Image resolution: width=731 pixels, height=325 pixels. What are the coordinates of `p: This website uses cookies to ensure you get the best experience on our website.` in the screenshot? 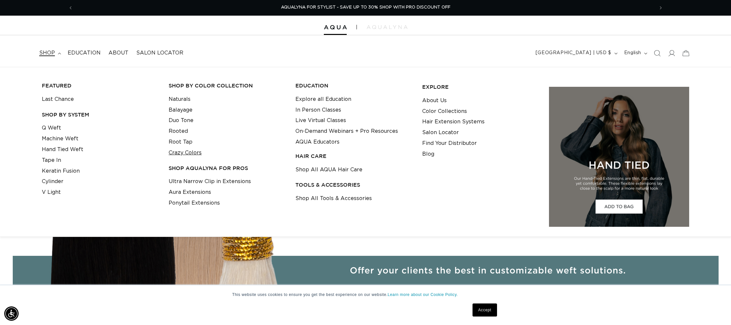 It's located at (366, 295).